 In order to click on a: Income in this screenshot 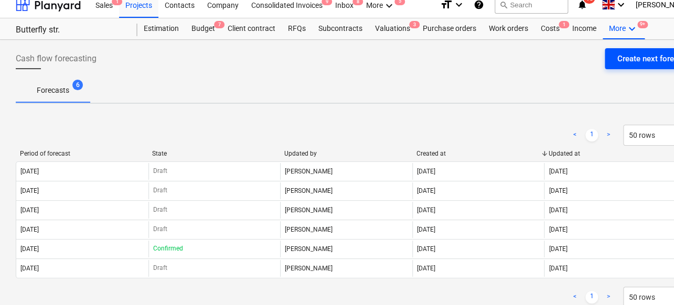, I will do `click(585, 29)`.